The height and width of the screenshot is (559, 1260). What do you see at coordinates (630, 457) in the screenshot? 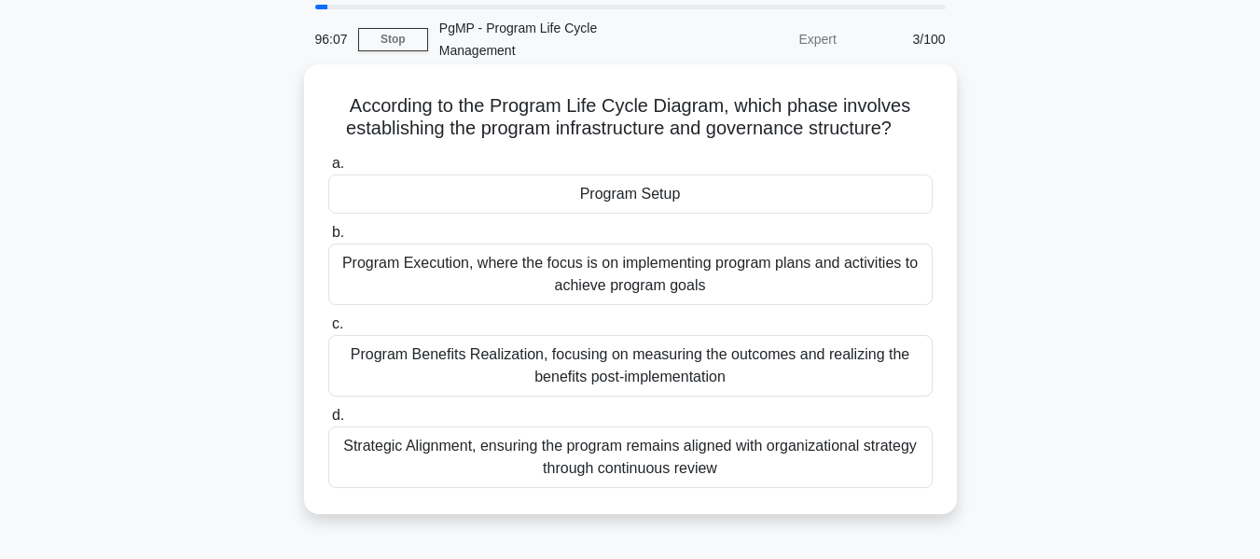
I see `div: Strategic Alignment, ensuring the program remains aligned with organizational strategy through co...` at bounding box center [630, 457].